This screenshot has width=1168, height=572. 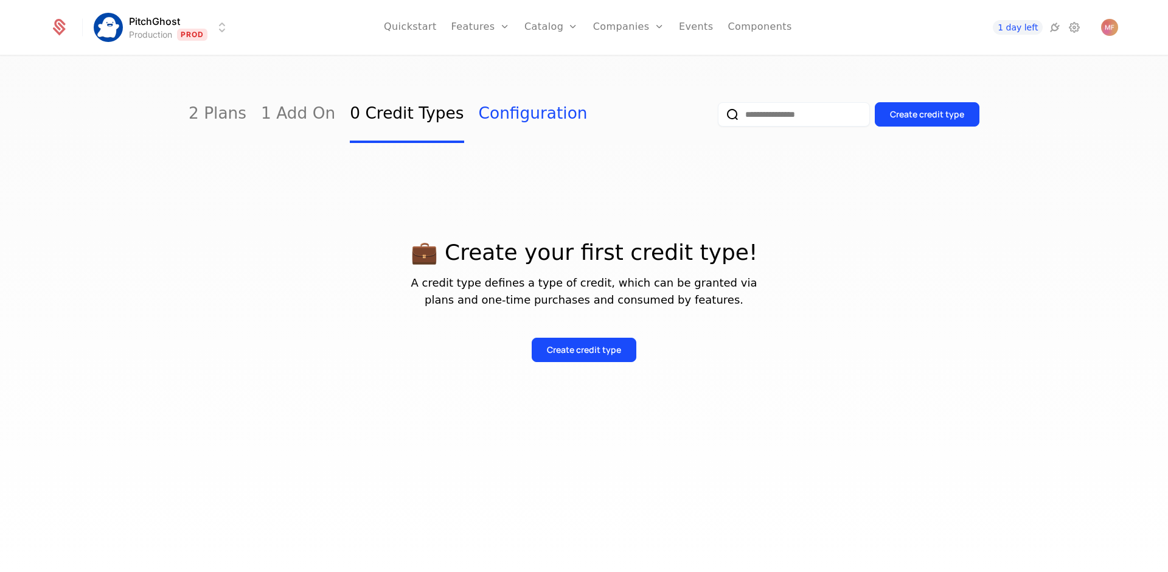 What do you see at coordinates (298, 114) in the screenshot?
I see `a: 1 Add On` at bounding box center [298, 114].